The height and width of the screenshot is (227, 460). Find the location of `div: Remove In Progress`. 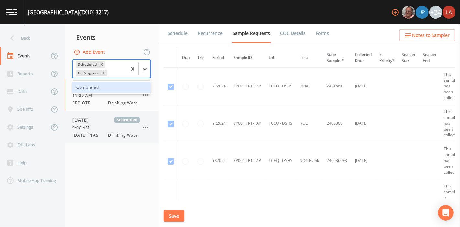

div: Remove In Progress is located at coordinates (104, 73).